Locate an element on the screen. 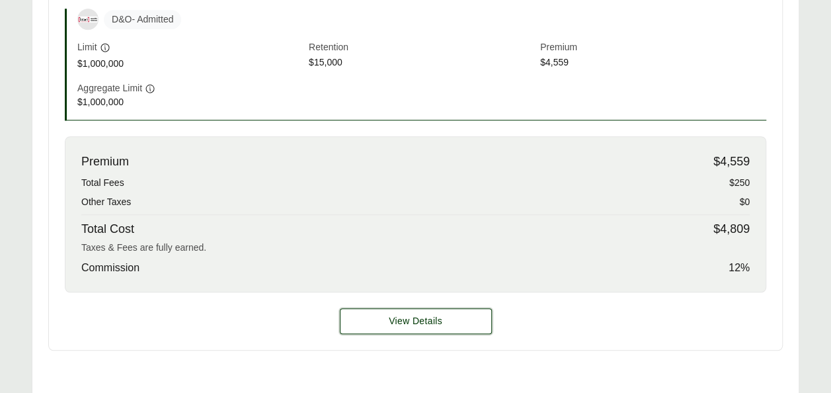 This screenshot has height=393, width=831. span: $15,000 is located at coordinates (422, 63).